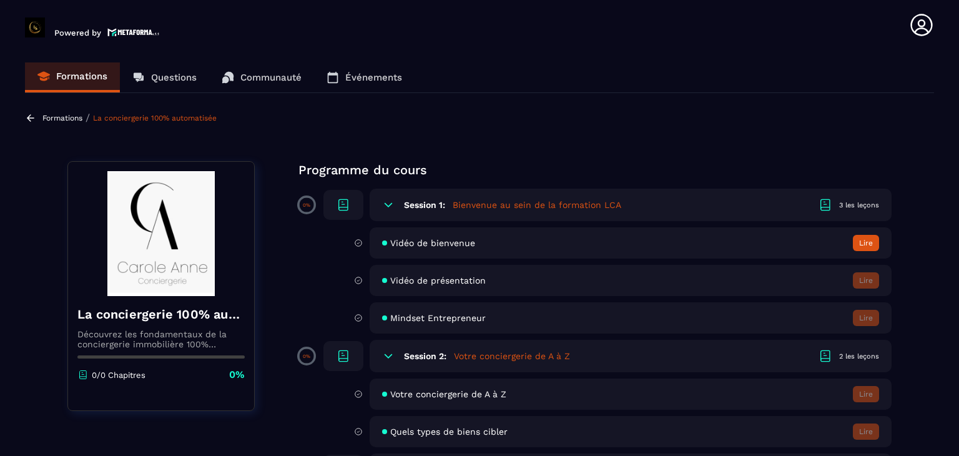 The width and height of the screenshot is (959, 456). Describe the element at coordinates (161, 314) in the screenshot. I see `h4: La conciergerie 100% automatisée` at that location.